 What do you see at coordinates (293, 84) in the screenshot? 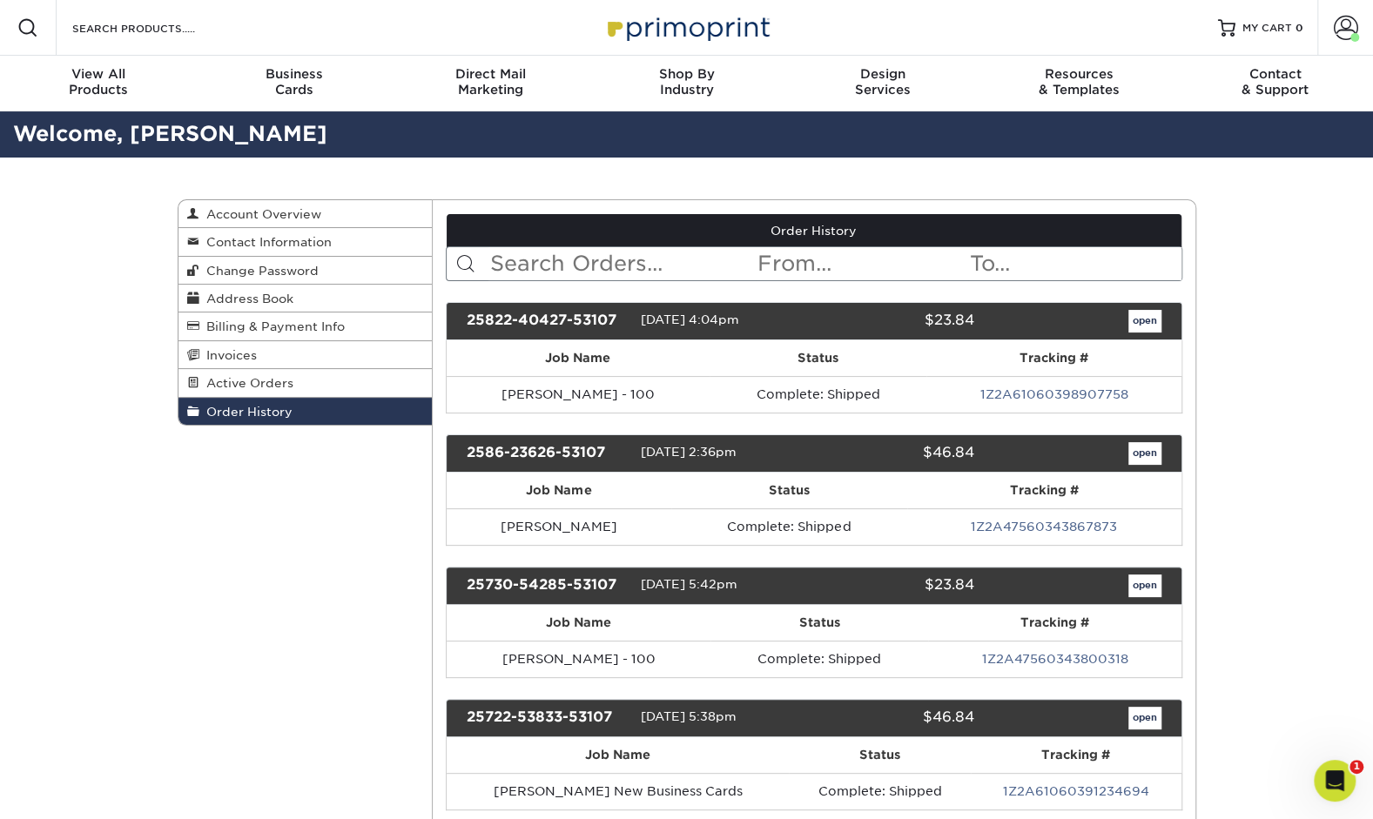
I see `a: BusinessCards` at bounding box center [293, 84].